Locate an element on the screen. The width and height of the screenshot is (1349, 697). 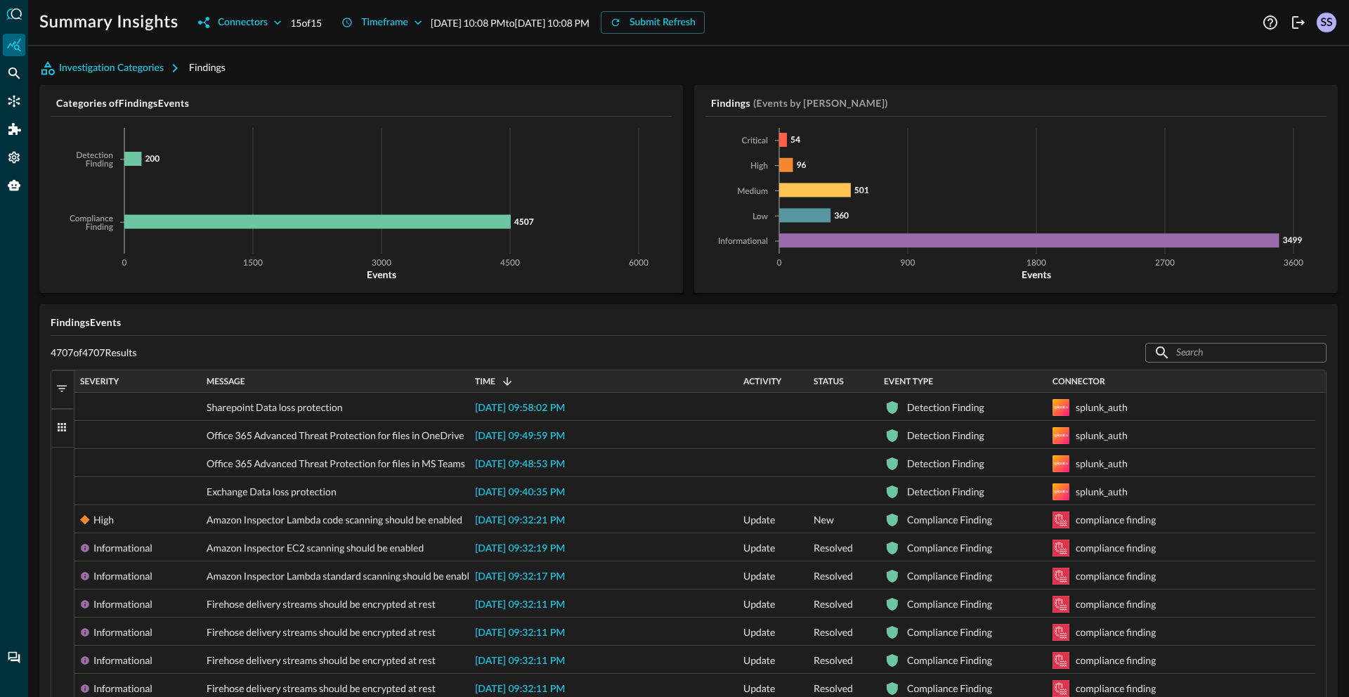
tspan: 200 is located at coordinates (152, 158).